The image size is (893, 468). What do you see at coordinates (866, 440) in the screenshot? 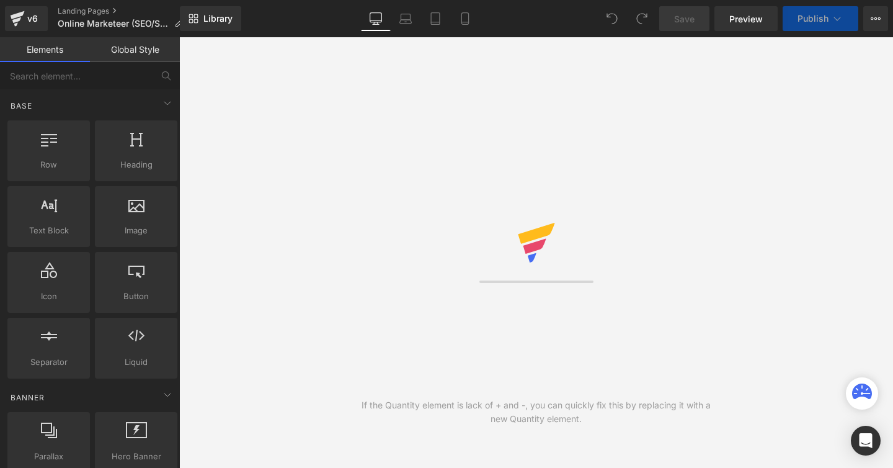
I see `div: Open Intercom Messenger` at bounding box center [866, 440].